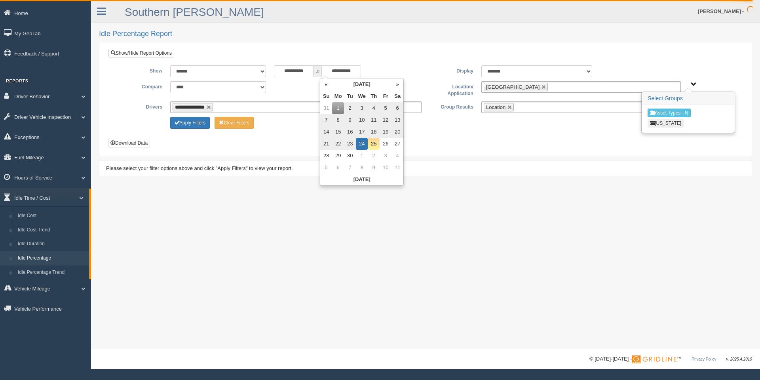 The width and height of the screenshot is (760, 380). I want to click on td: 25, so click(374, 144).